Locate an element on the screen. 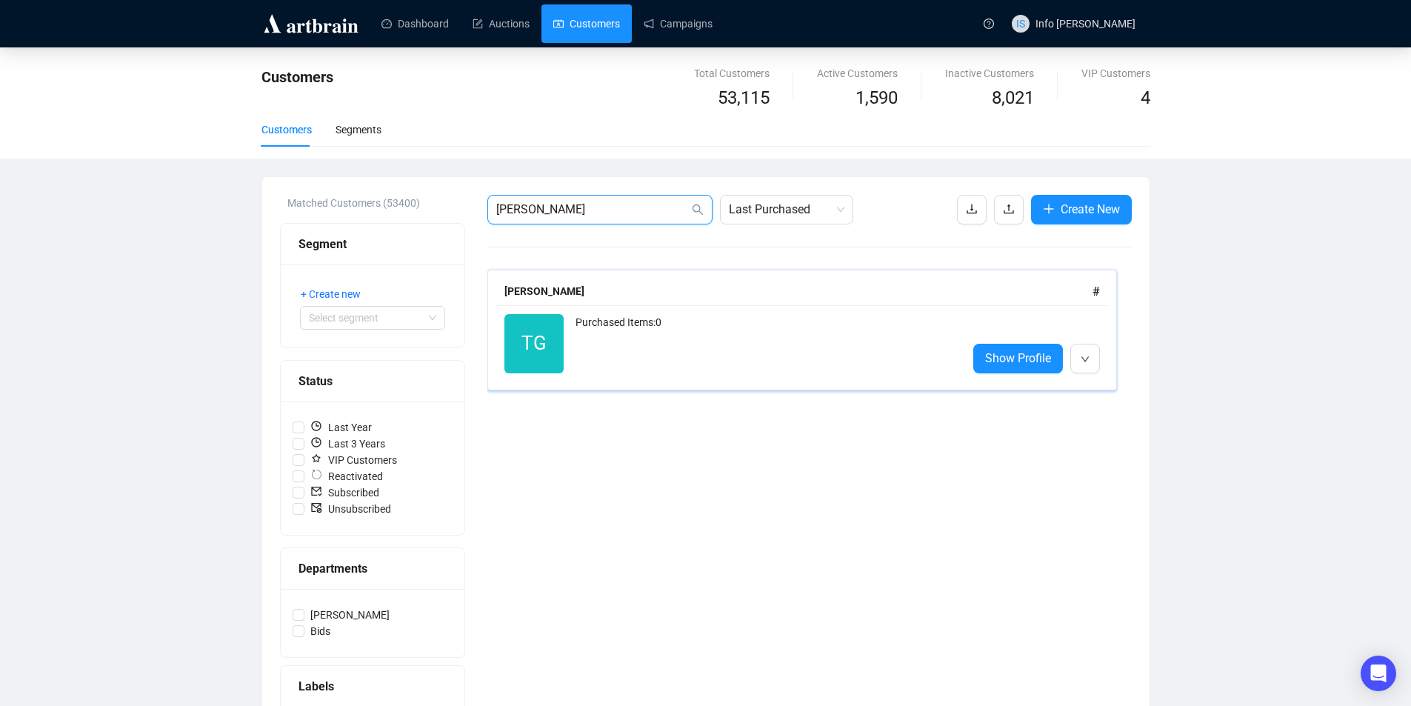  div: Total Customers is located at coordinates (732, 73).